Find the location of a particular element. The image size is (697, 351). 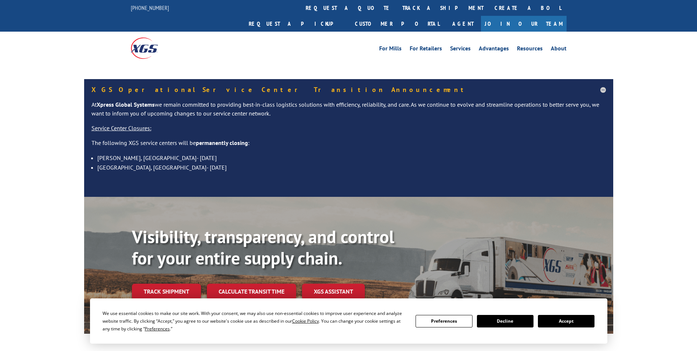

a: About is located at coordinates (559, 50).